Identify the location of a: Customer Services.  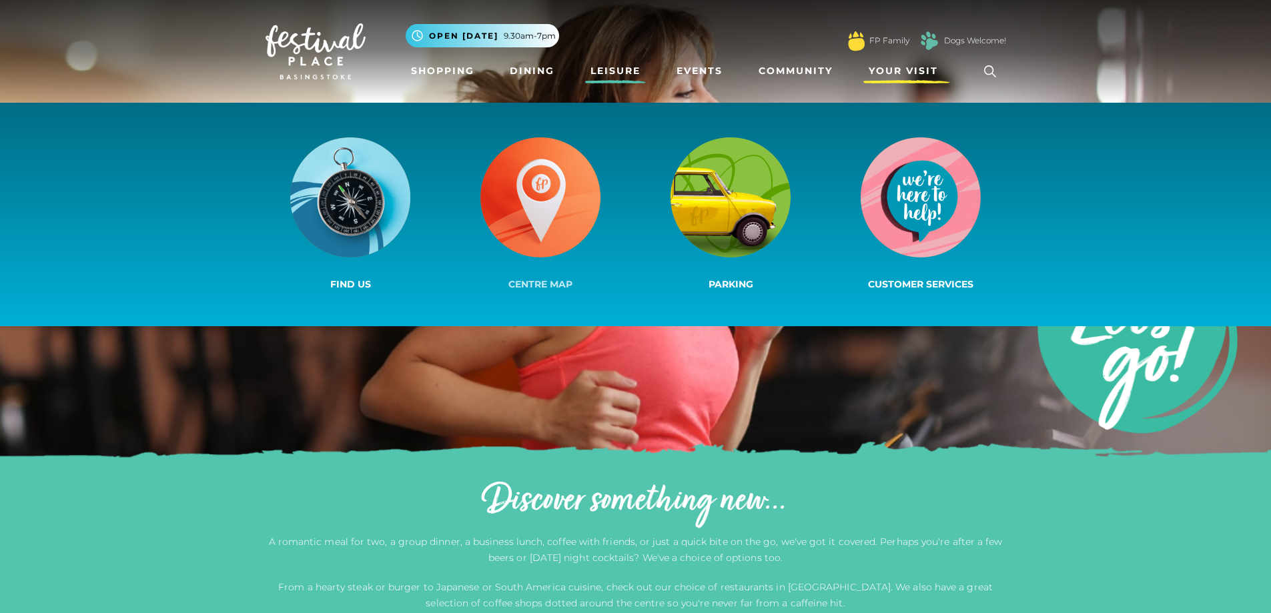
(921, 214).